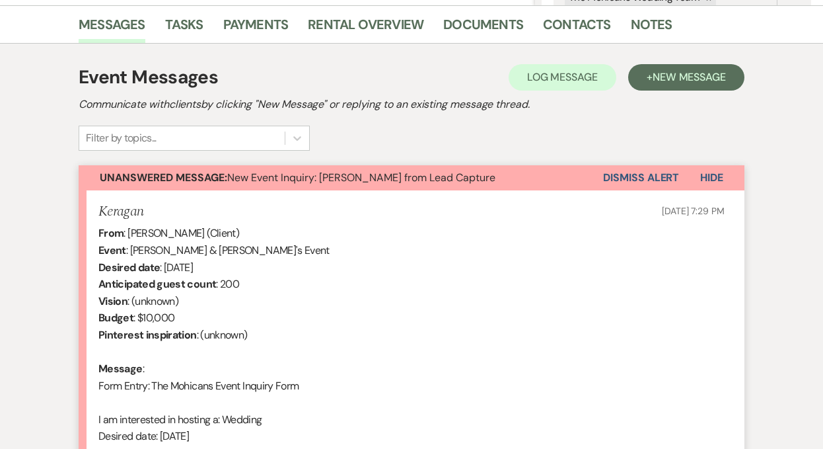 The image size is (823, 449). What do you see at coordinates (712, 177) in the screenshot?
I see `span: Hide` at bounding box center [712, 177].